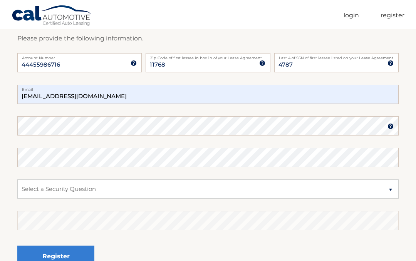 The width and height of the screenshot is (416, 261). Describe the element at coordinates (208, 39) in the screenshot. I see `p: Please provide the following information.` at that location.